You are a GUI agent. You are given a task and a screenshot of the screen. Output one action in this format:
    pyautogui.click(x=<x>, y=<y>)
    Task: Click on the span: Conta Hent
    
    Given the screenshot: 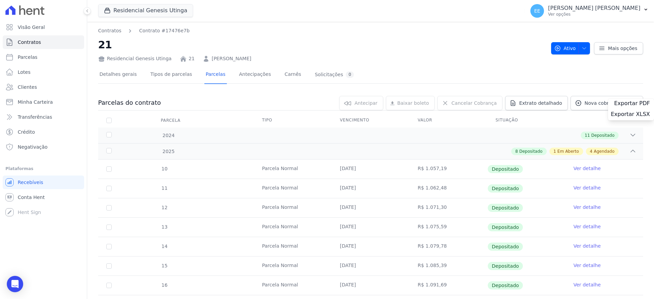 What is the action you would take?
    pyautogui.click(x=31, y=198)
    